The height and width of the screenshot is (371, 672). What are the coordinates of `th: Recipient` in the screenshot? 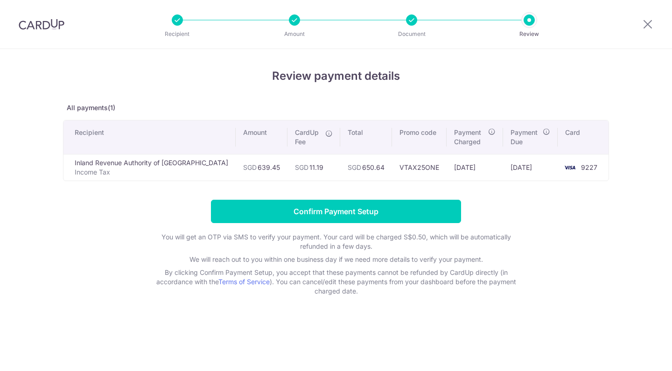 It's located at (149, 137).